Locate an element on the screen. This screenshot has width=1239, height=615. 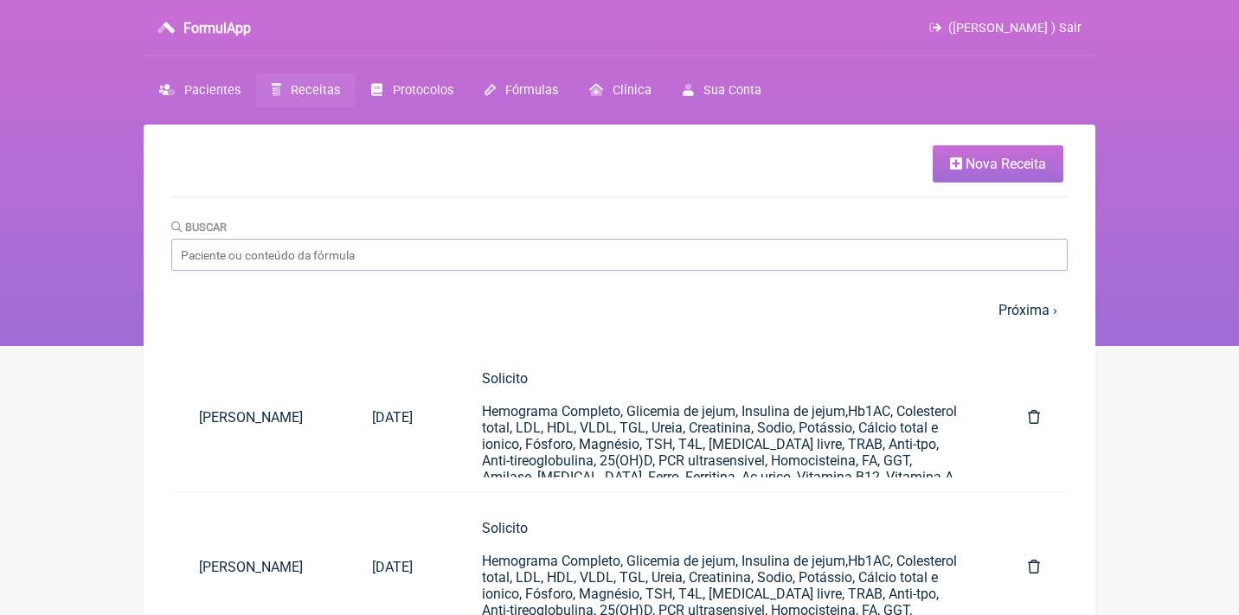
a: Nova Receita is located at coordinates (997, 163).